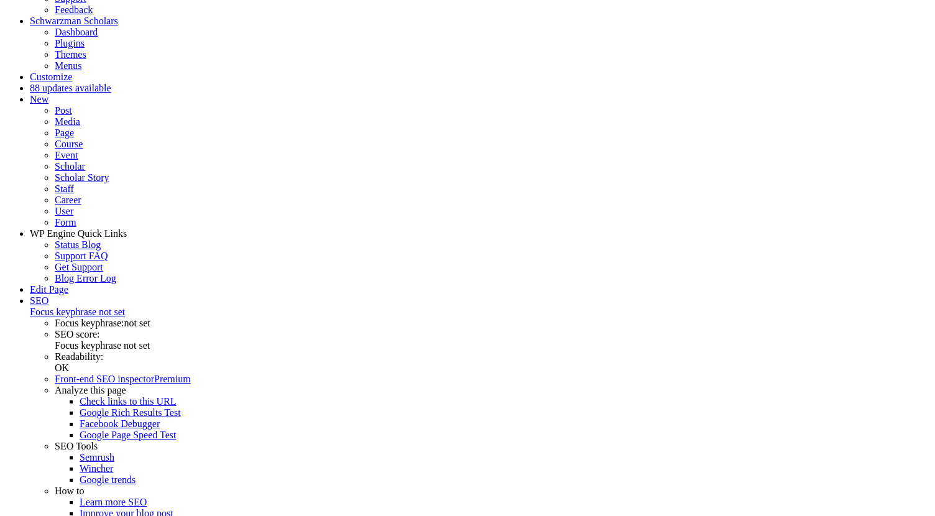  I want to click on div: How to, so click(493, 491).